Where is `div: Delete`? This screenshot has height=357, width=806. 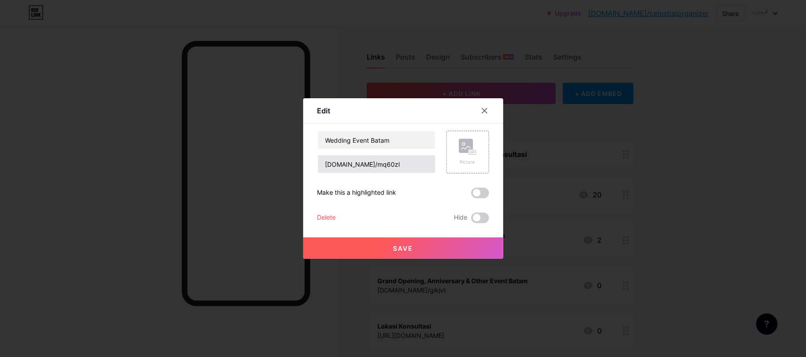
div: Delete is located at coordinates (327, 218).